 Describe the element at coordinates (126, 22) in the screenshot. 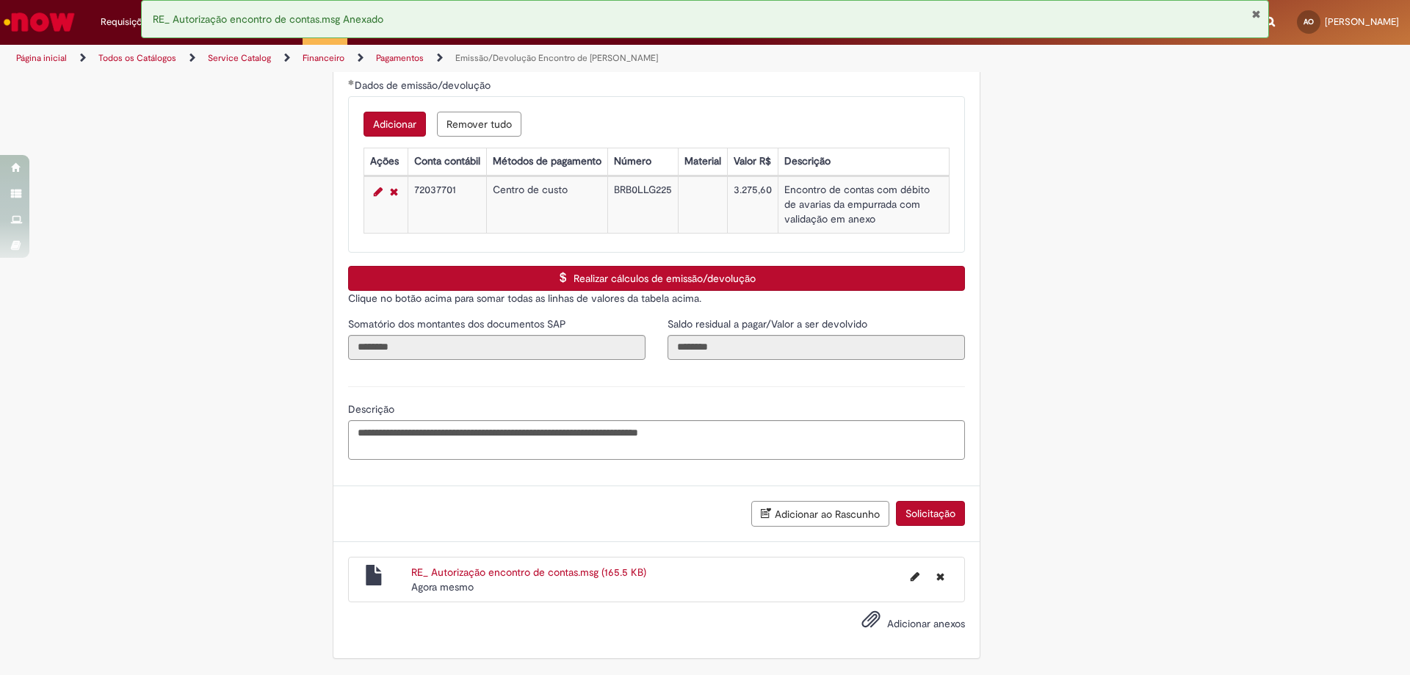

I see `span: Requisições` at that location.